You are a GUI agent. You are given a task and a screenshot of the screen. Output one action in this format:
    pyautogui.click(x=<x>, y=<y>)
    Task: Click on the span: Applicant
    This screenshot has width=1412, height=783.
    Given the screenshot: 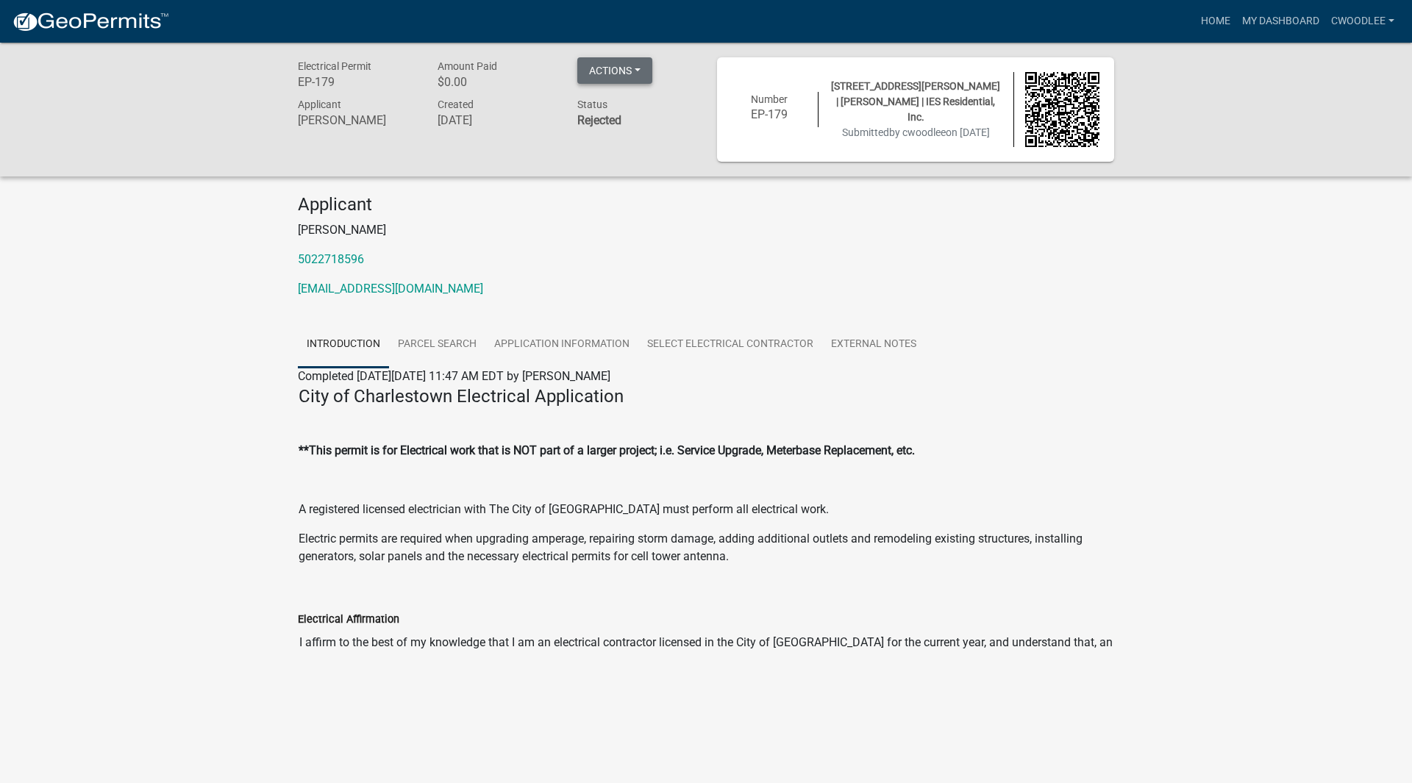 What is the action you would take?
    pyautogui.click(x=319, y=104)
    